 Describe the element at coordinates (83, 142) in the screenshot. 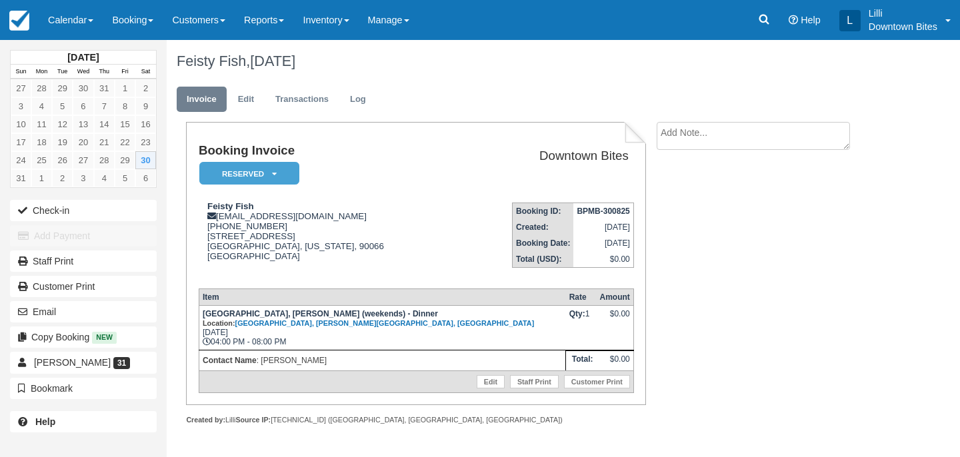

I see `a: 20` at that location.